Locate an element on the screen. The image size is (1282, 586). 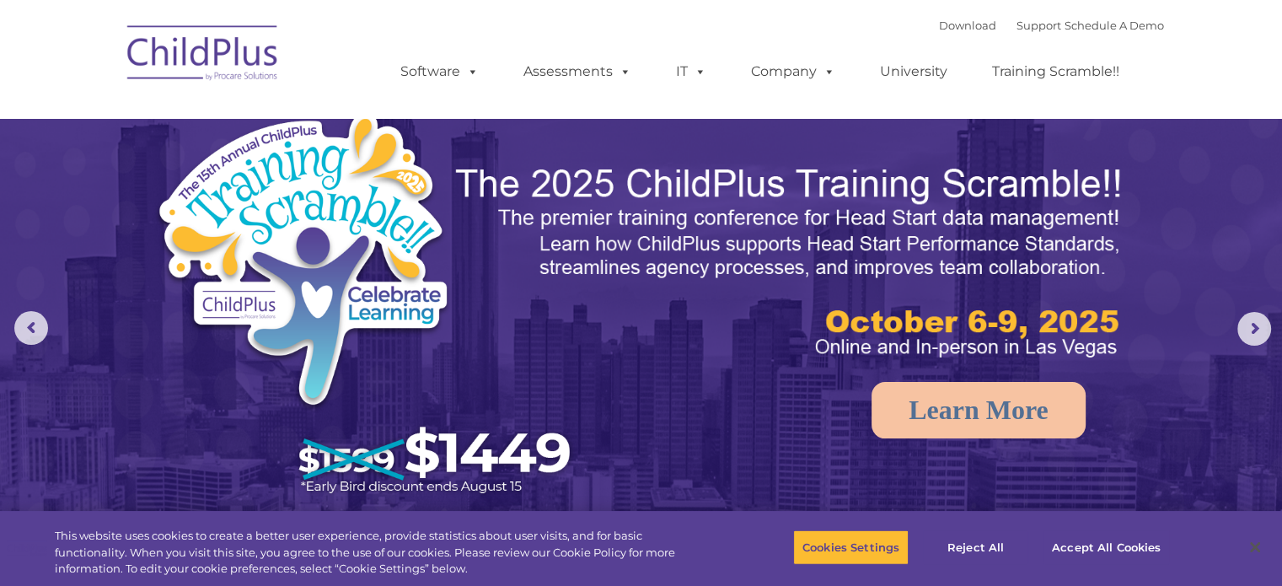
button: Cookies Settings is located at coordinates (850, 547).